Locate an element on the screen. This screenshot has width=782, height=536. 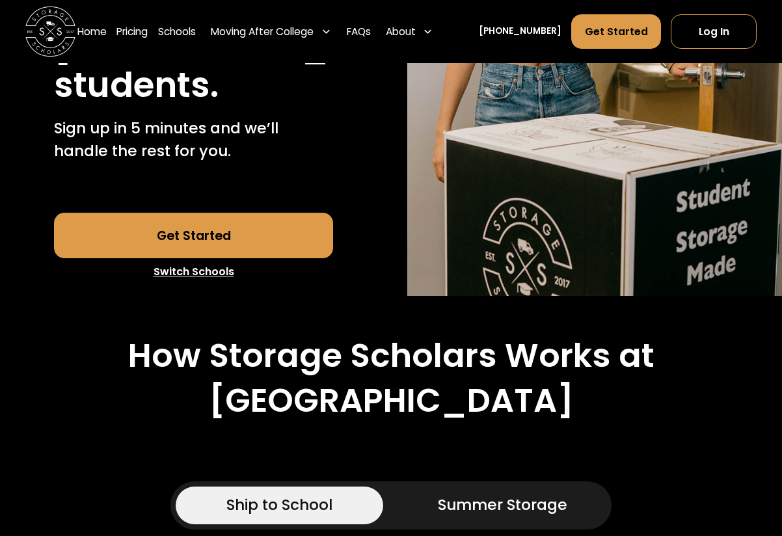
a: Log In is located at coordinates (713, 31).